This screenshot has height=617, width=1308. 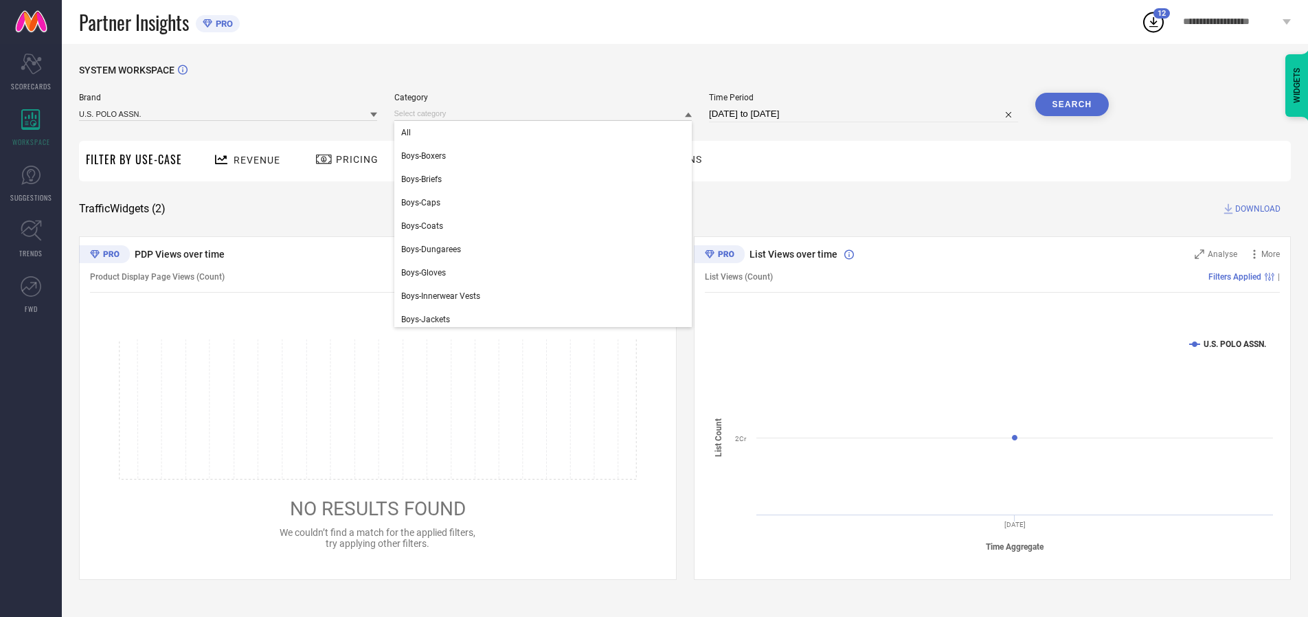 I want to click on span: TRENDS, so click(x=31, y=253).